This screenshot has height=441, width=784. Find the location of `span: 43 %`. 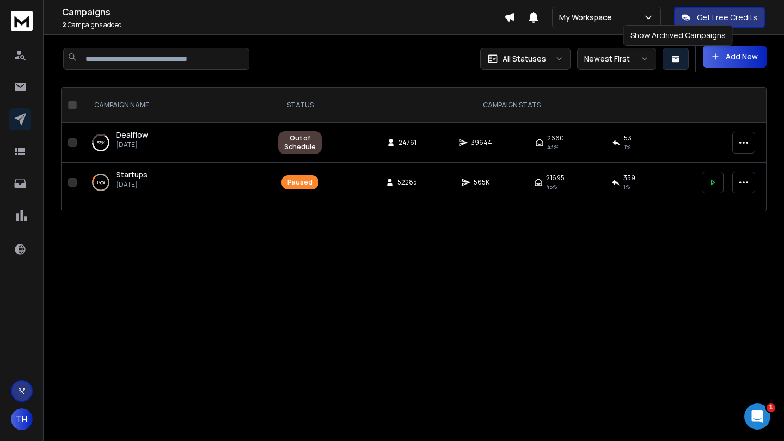

span: 43 % is located at coordinates (552, 147).